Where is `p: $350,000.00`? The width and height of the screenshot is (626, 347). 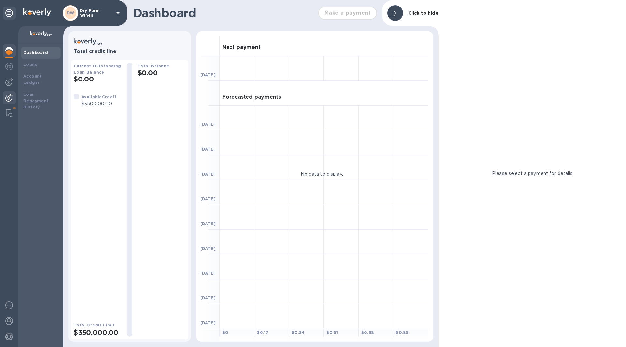 p: $350,000.00 is located at coordinates (99, 104).